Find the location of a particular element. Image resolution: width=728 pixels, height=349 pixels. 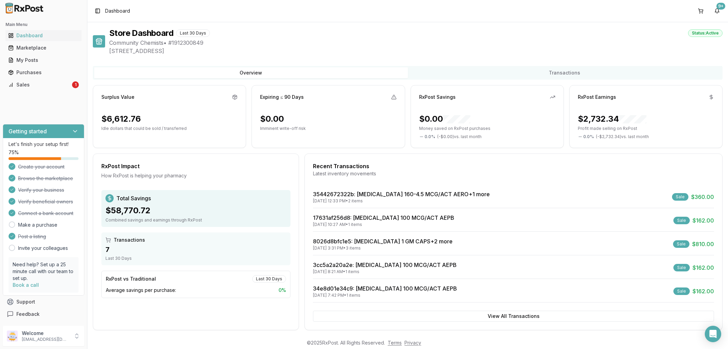

a: Invite your colleagues is located at coordinates (43, 248).